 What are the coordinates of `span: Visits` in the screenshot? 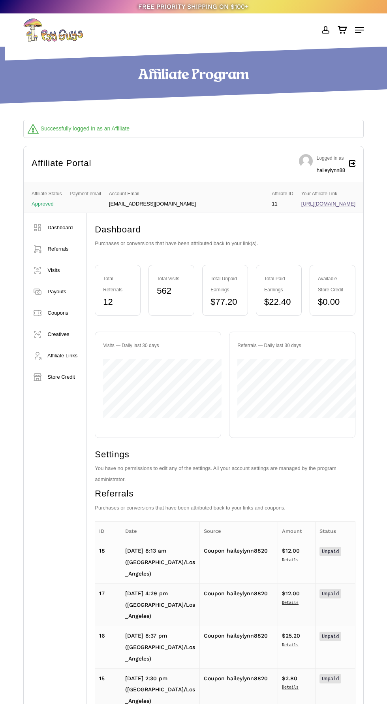 It's located at (54, 270).